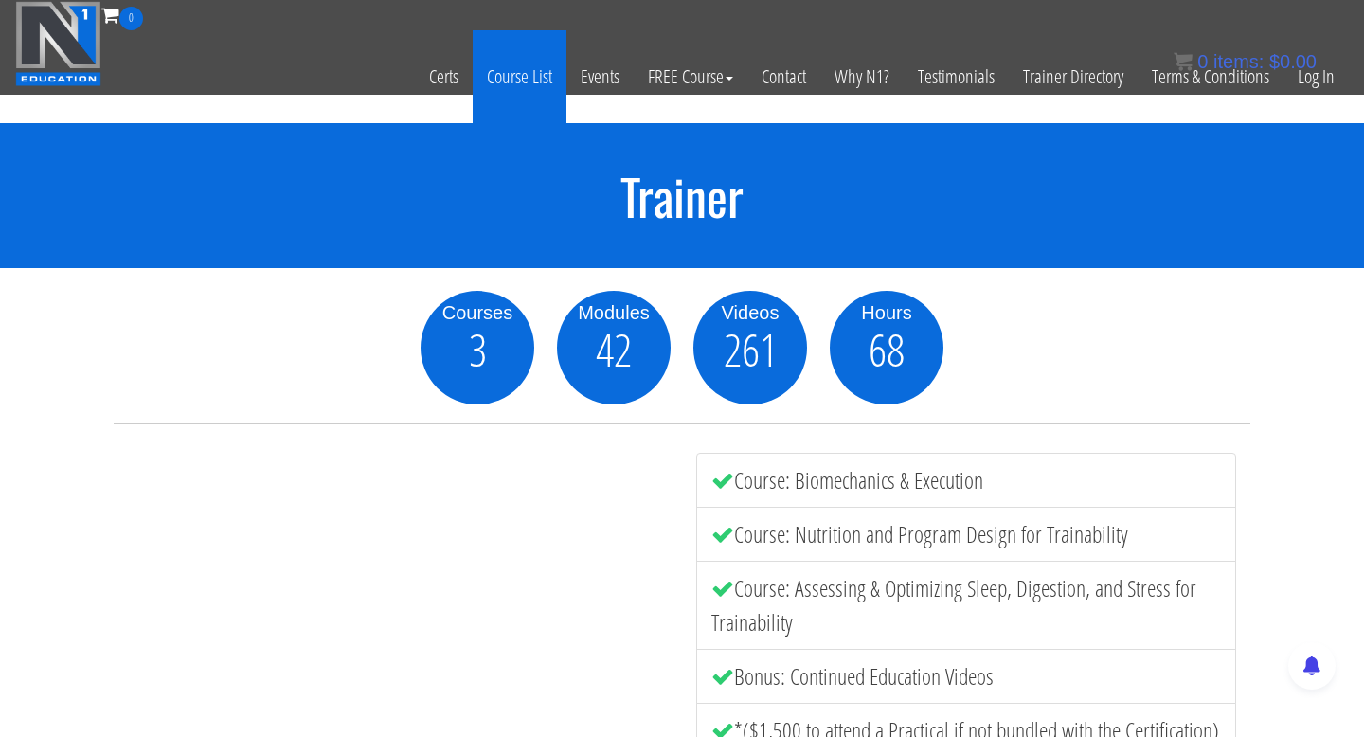  What do you see at coordinates (1245, 62) in the screenshot?
I see `a: 0 items: $0.00` at bounding box center [1245, 62].